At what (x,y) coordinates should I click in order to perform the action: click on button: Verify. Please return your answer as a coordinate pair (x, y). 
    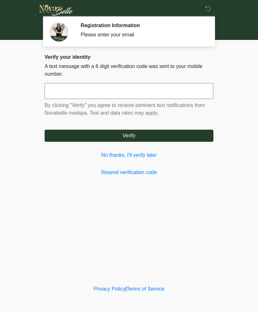
    Looking at the image, I should click on (129, 136).